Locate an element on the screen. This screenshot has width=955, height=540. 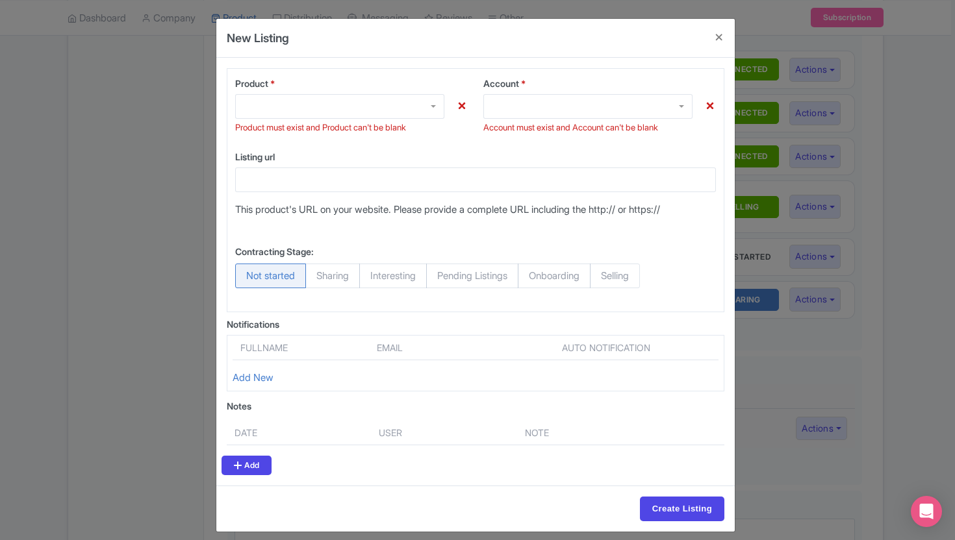
div: Open Intercom Messenger is located at coordinates (926, 512).